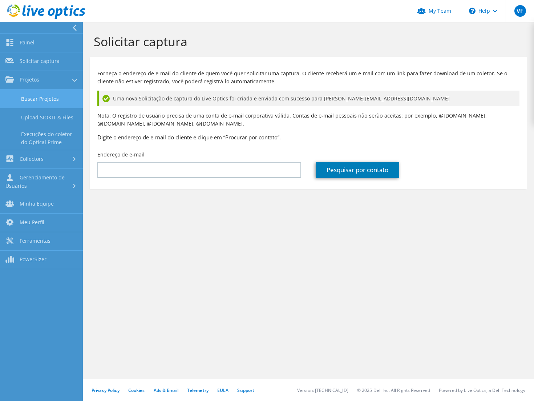  What do you see at coordinates (394, 390) in the screenshot?
I see `li: © 2025 Dell Inc. All Rights Reserved` at bounding box center [394, 390].